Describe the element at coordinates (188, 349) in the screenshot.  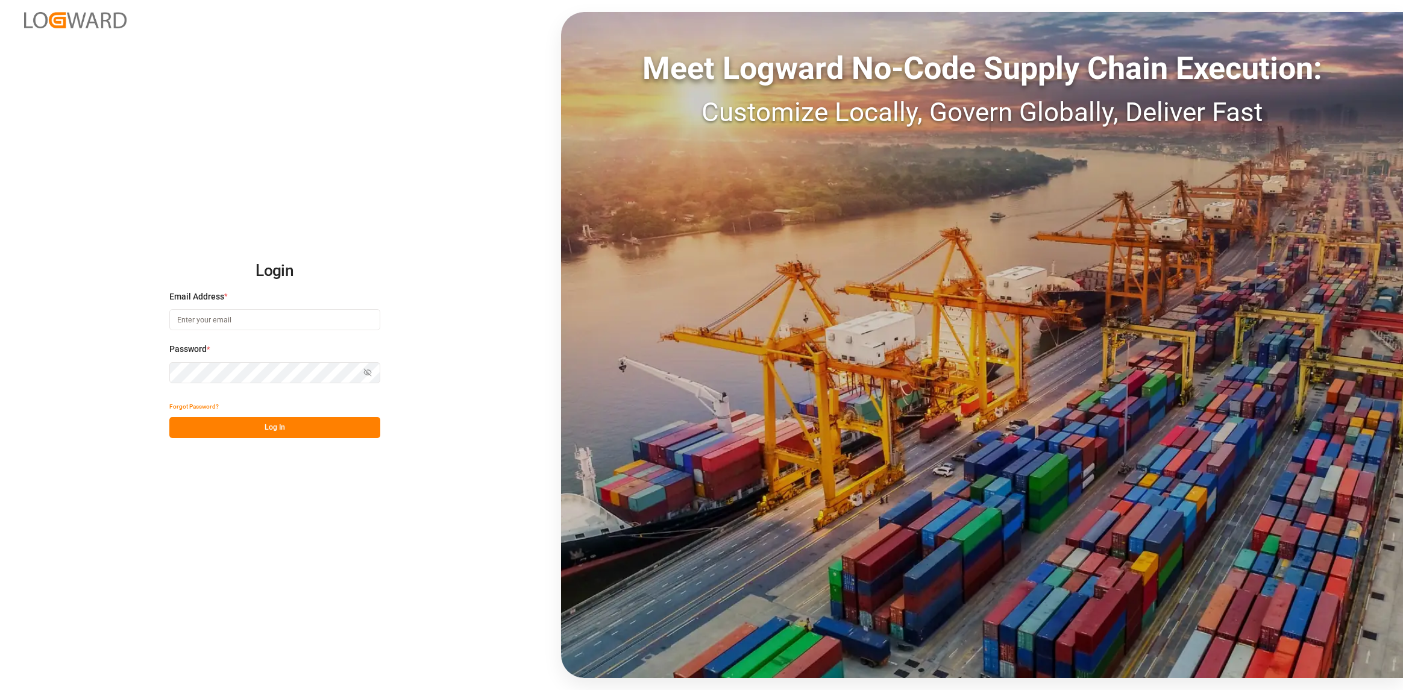
I see `span: Password` at that location.